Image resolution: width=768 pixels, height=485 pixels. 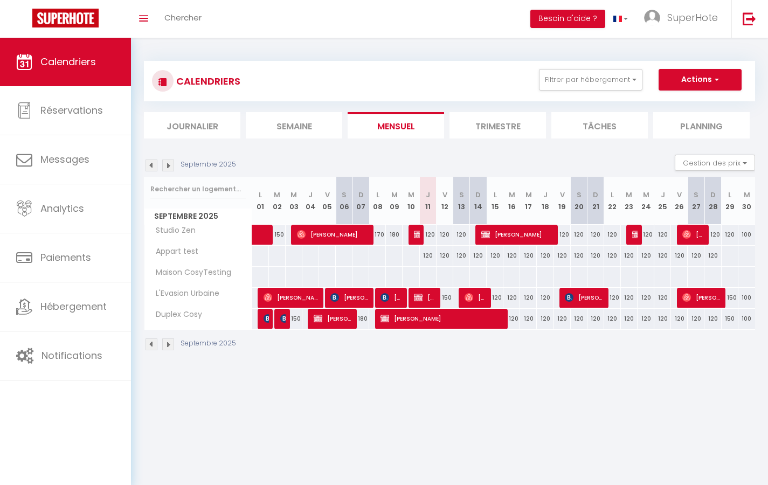 What do you see at coordinates (679, 201) in the screenshot?
I see `th: 26` at bounding box center [679, 201].